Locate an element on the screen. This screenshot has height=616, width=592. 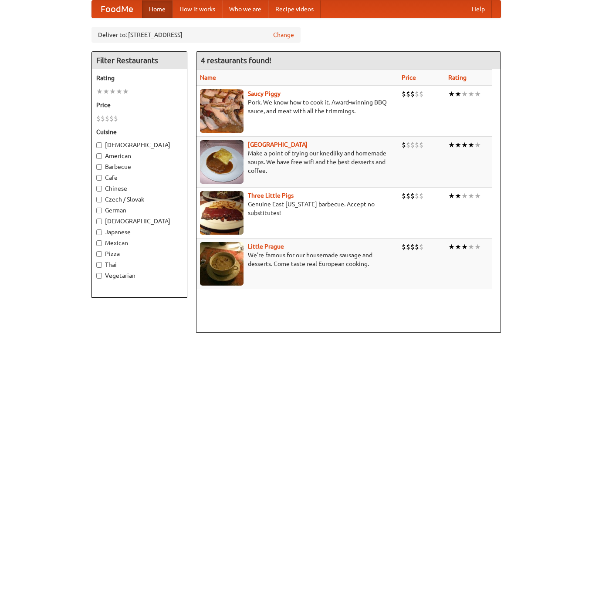
label: Czech / Slovak is located at coordinates (139, 199).